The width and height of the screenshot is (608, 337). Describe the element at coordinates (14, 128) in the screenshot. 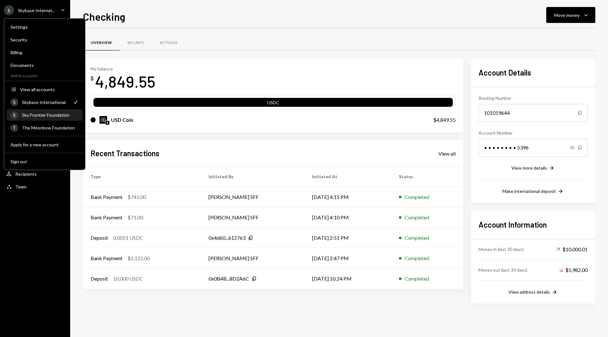

I see `div: T` at that location.